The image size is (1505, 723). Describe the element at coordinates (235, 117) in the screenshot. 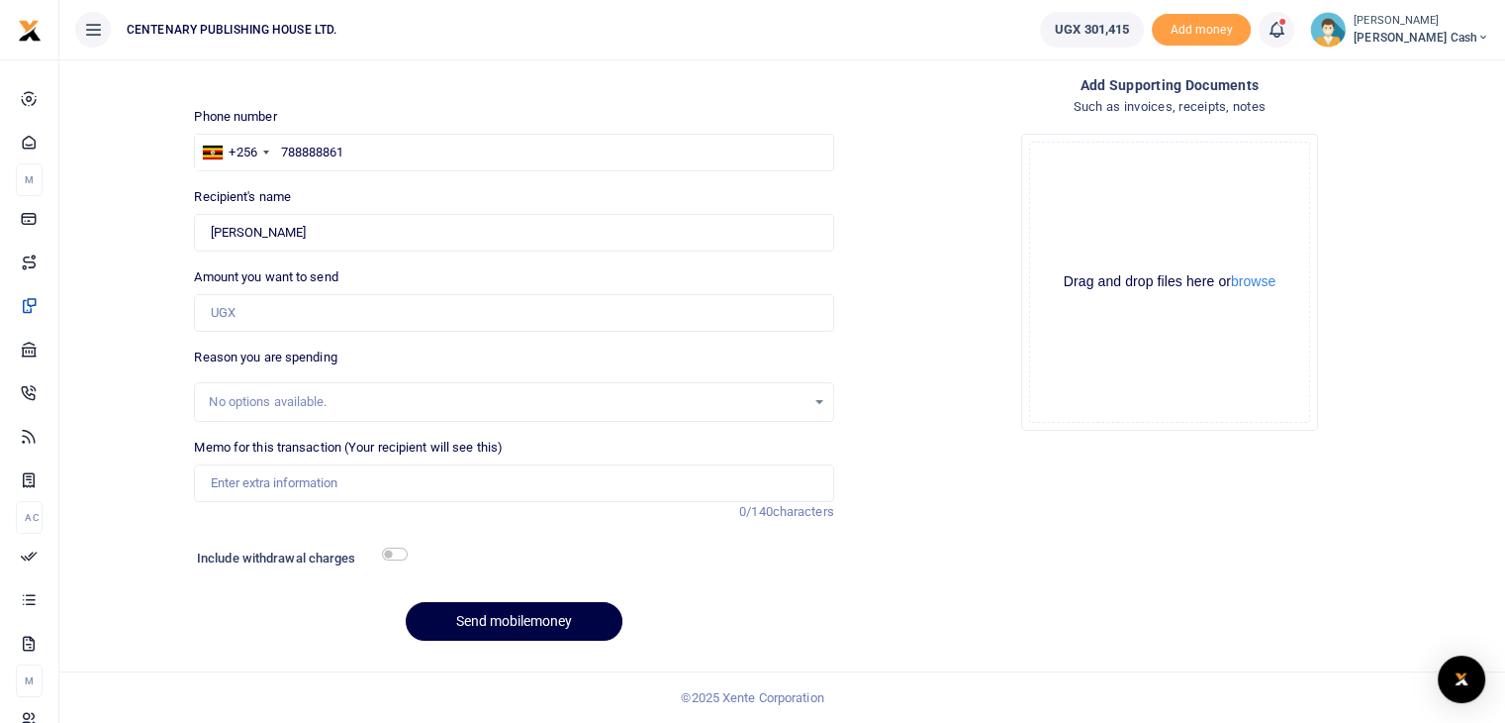

I see `label: Phone number` at that location.